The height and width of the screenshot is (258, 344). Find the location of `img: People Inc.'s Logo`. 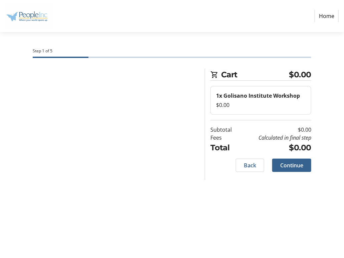

img: People Inc.'s Logo is located at coordinates (29, 16).